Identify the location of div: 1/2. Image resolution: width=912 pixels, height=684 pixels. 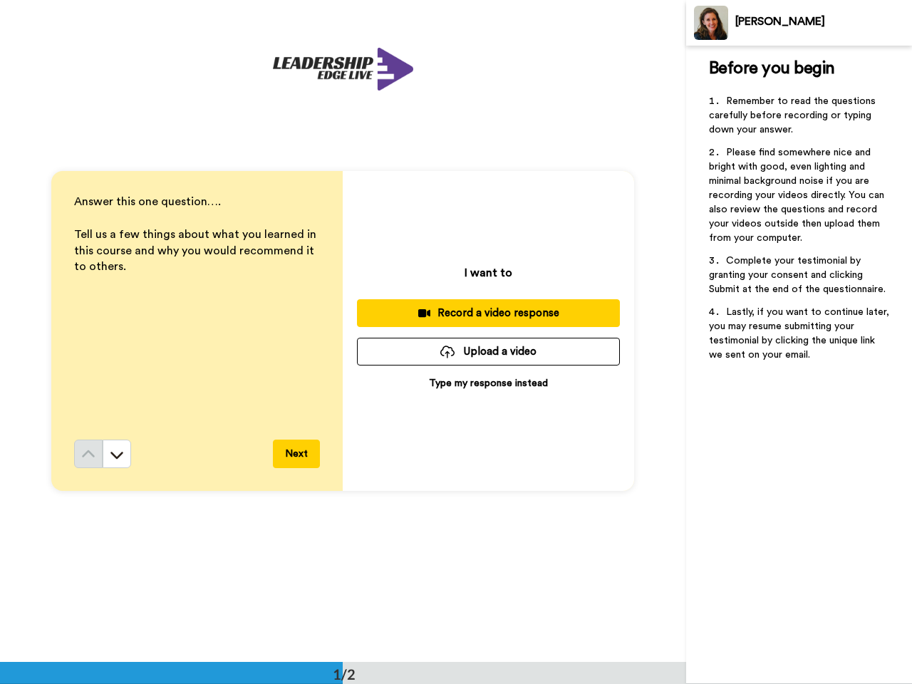
(344, 674).